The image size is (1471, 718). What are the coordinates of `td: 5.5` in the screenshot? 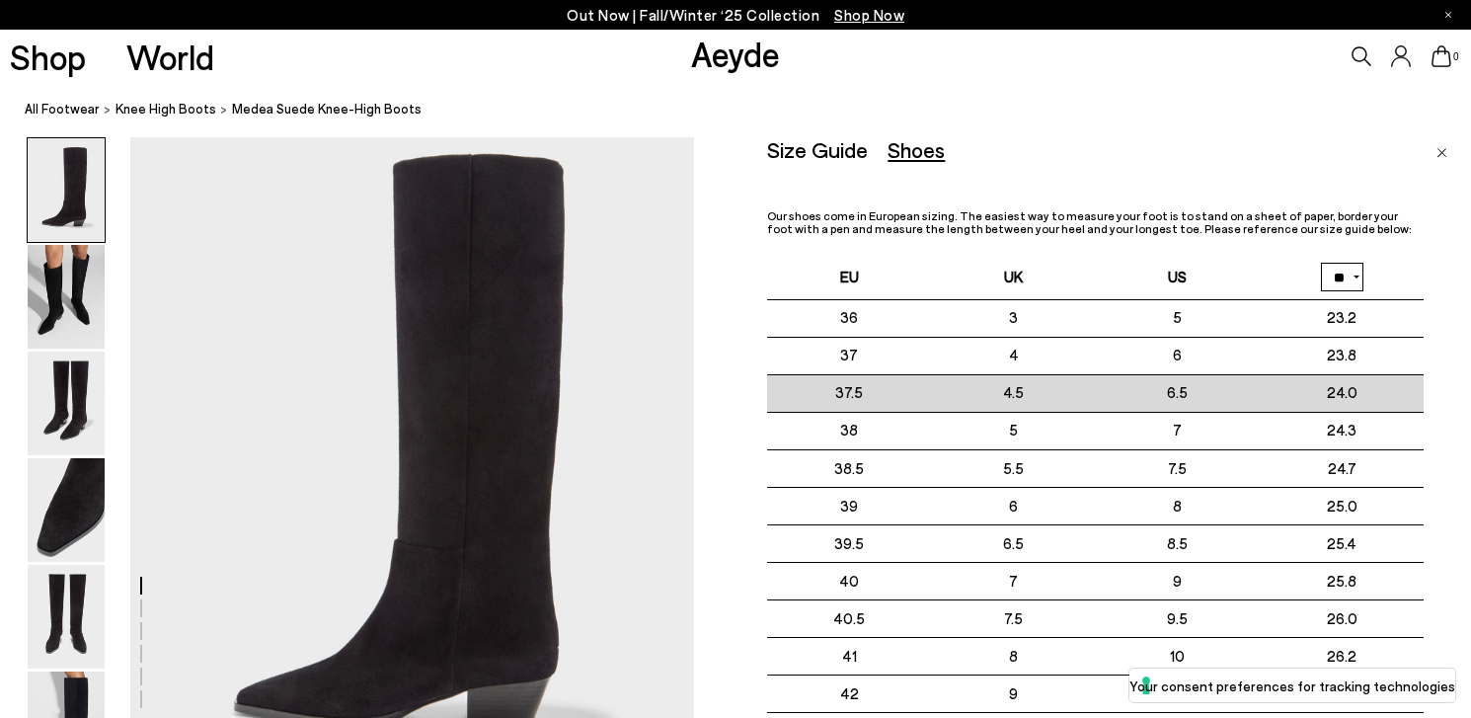 It's located at (1014, 468).